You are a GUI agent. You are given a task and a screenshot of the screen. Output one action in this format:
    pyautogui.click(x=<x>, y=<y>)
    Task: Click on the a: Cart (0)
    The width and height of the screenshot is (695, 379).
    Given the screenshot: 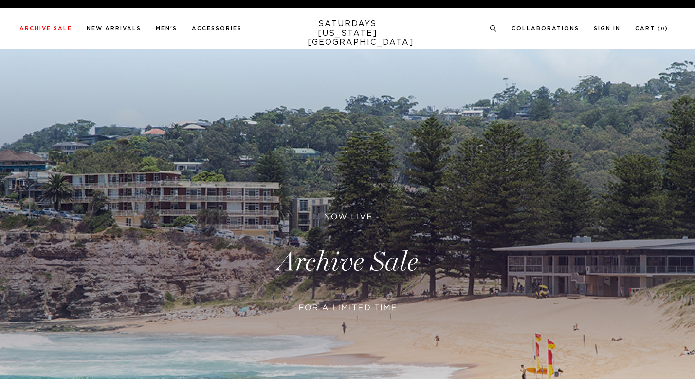 What is the action you would take?
    pyautogui.click(x=652, y=28)
    